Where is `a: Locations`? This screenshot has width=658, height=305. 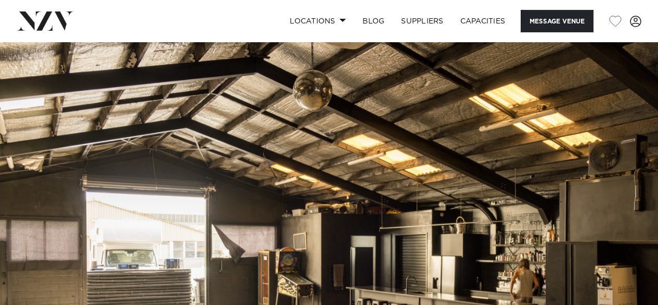
a: Locations is located at coordinates (318, 21).